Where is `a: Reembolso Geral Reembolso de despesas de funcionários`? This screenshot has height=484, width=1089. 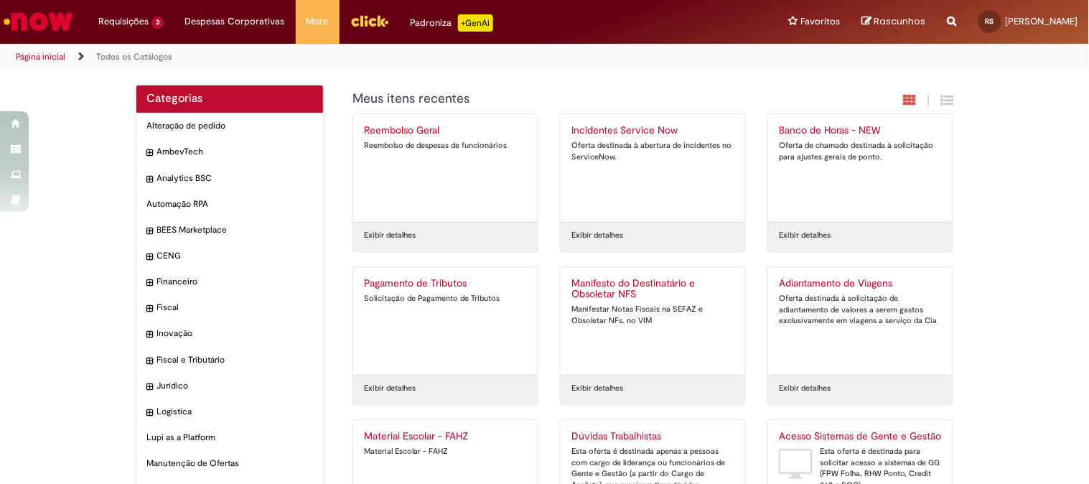 a: Reembolso Geral Reembolso de despesas de funcionários is located at coordinates (445, 168).